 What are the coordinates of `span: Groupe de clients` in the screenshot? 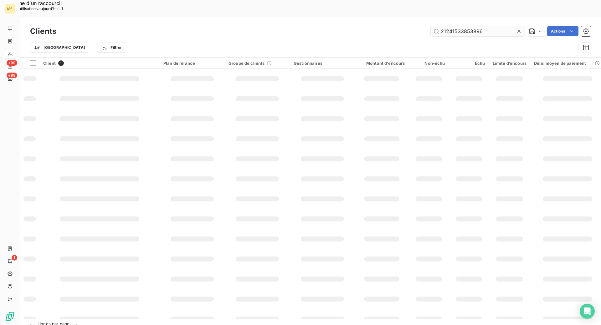 It's located at (247, 63).